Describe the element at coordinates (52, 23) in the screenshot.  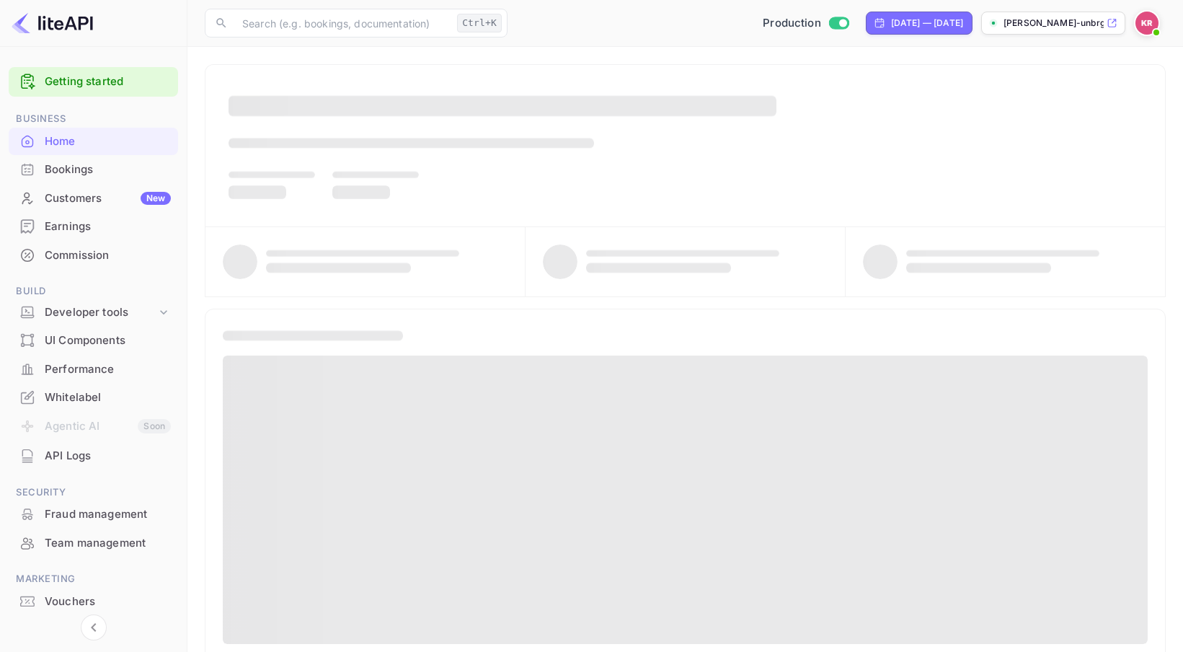
I see `img: LiteAPI logo` at that location.